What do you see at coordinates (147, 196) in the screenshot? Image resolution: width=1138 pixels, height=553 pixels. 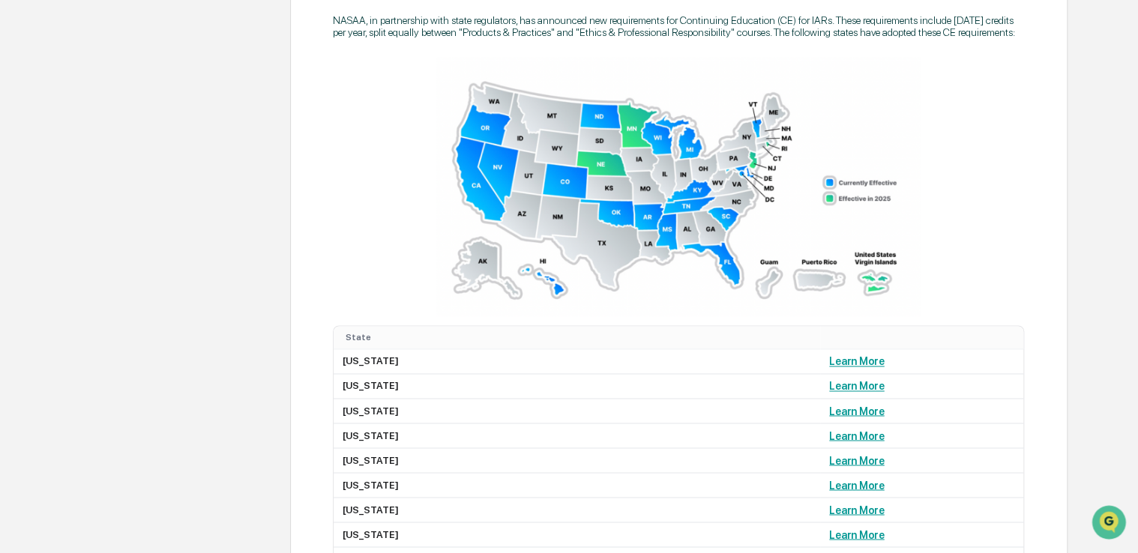 I see `a: 🗄️Attestations` at bounding box center [147, 196].